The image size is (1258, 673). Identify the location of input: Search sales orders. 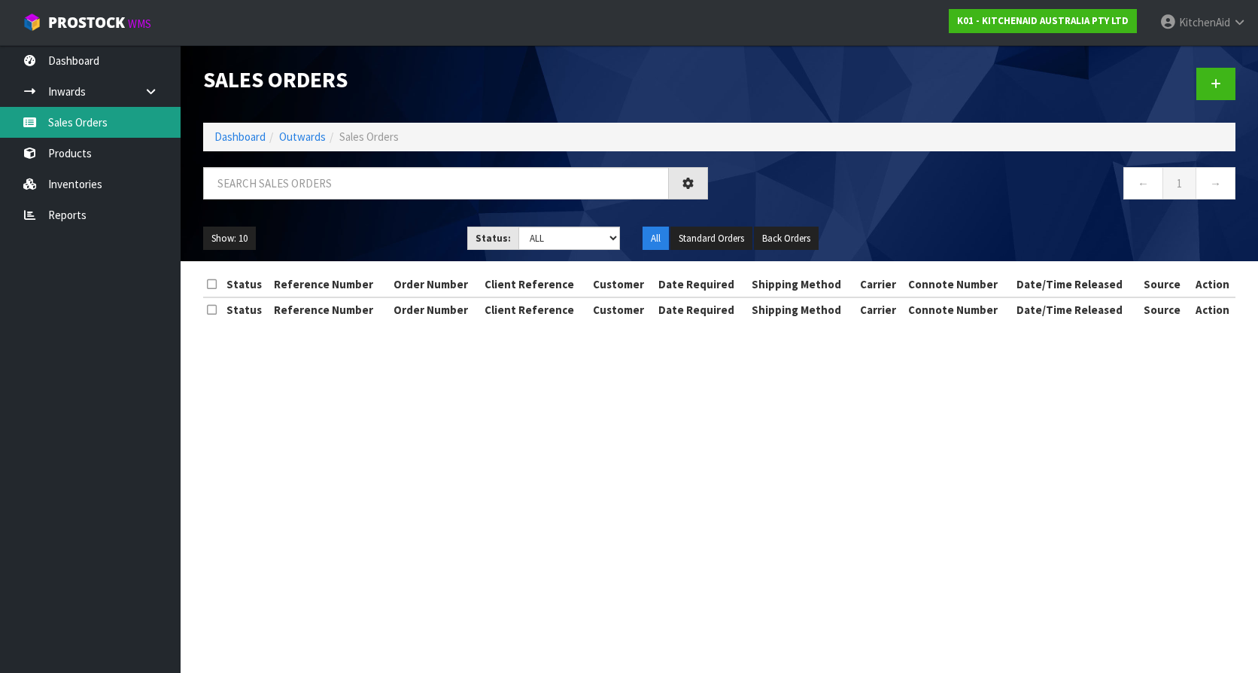
(436, 183).